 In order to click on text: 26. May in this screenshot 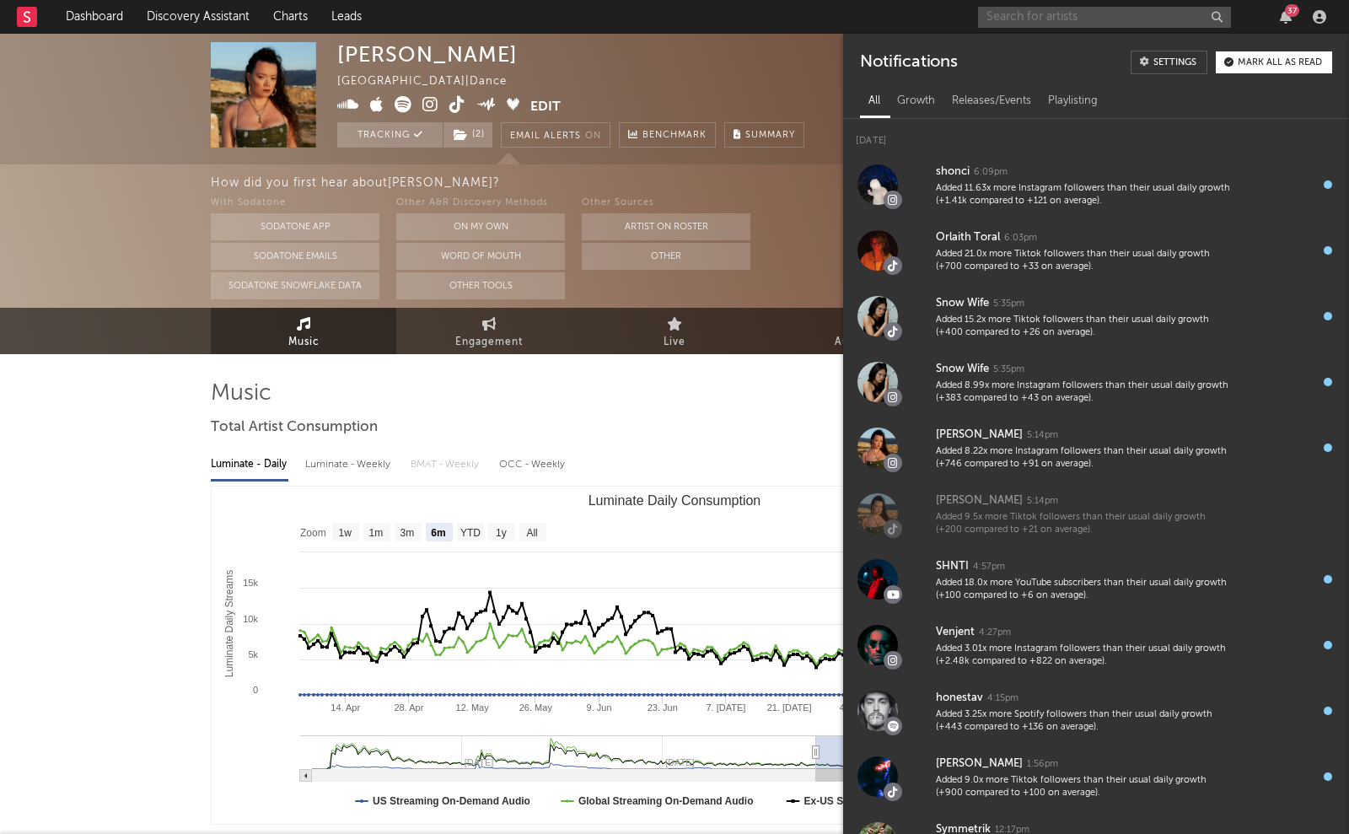, I will do `click(536, 708)`.